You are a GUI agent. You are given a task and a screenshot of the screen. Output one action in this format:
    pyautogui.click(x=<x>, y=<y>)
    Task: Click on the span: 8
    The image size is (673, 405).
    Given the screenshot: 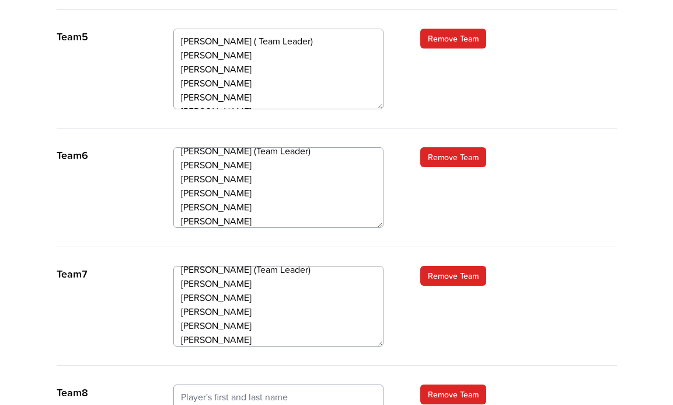 What is the action you would take?
    pyautogui.click(x=85, y=392)
    